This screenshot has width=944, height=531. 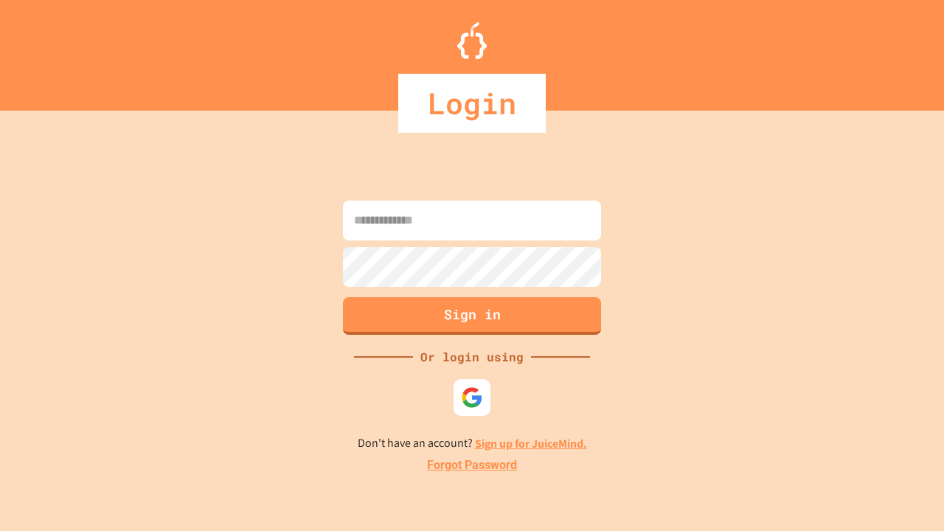 I want to click on a: Sign up for JuiceMind., so click(x=531, y=443).